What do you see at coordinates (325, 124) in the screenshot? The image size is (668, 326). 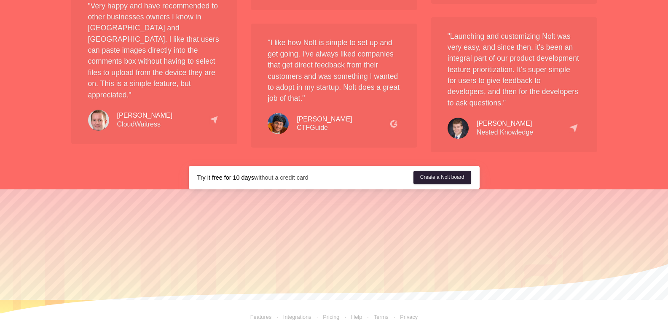 I see `div: CTFGuide` at bounding box center [325, 124].